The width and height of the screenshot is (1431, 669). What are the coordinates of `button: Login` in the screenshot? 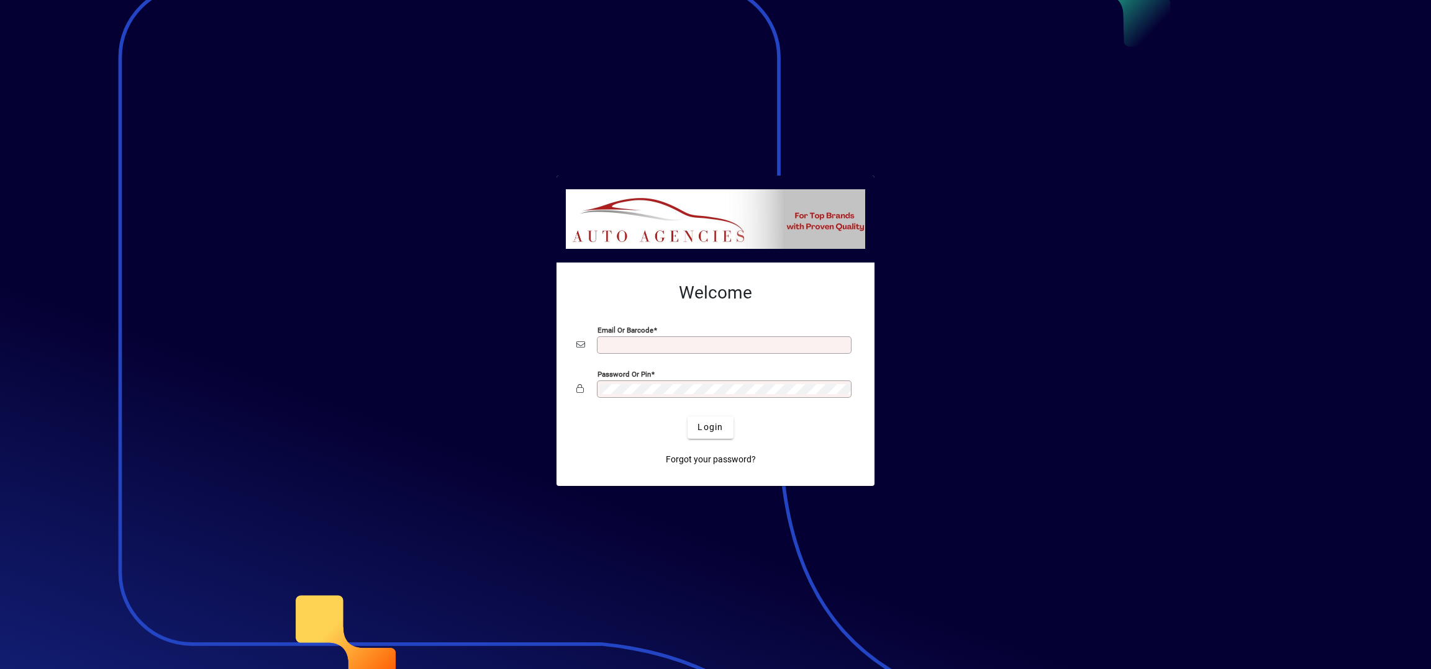 It's located at (710, 428).